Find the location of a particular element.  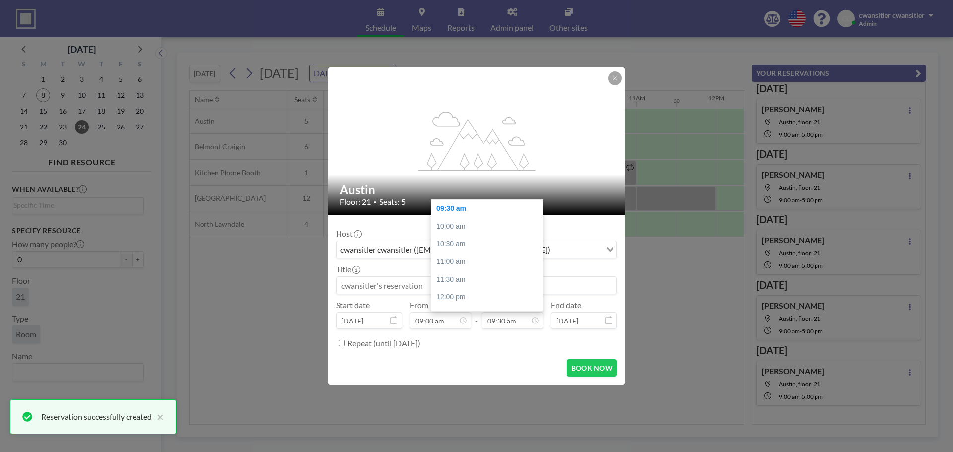

div: Search for option is located at coordinates (477, 250).